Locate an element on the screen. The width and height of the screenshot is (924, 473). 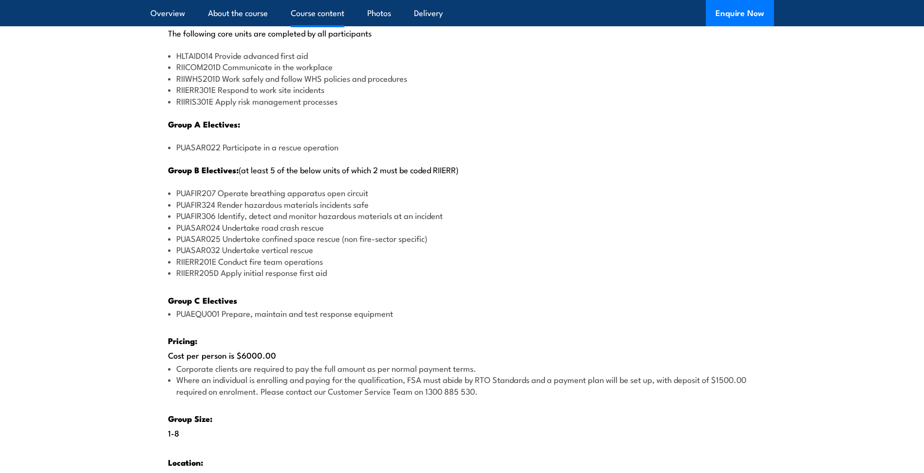
li: Corporate clients are required to pay the full amount as per normal payment terms. is located at coordinates (462, 368).